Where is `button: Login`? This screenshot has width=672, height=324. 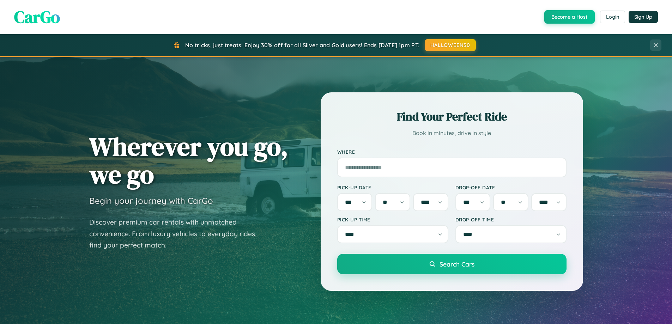
button: Login is located at coordinates (612, 17).